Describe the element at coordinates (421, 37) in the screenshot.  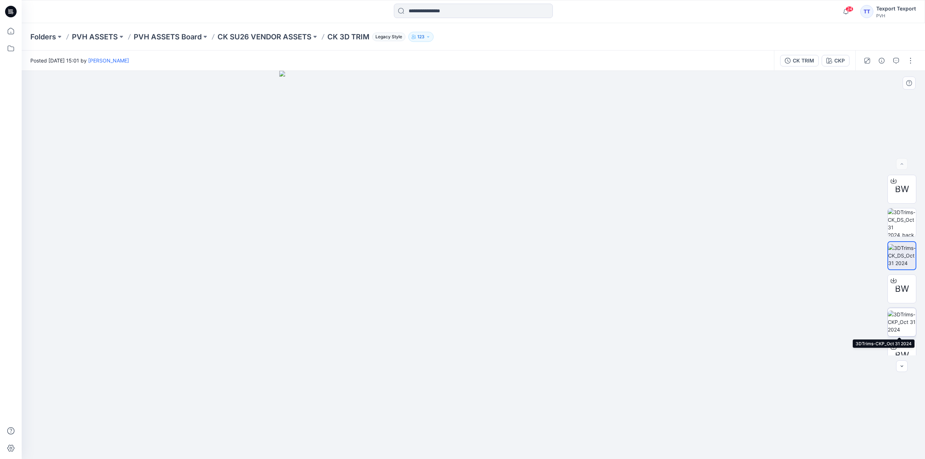
I see `button: 123` at that location.